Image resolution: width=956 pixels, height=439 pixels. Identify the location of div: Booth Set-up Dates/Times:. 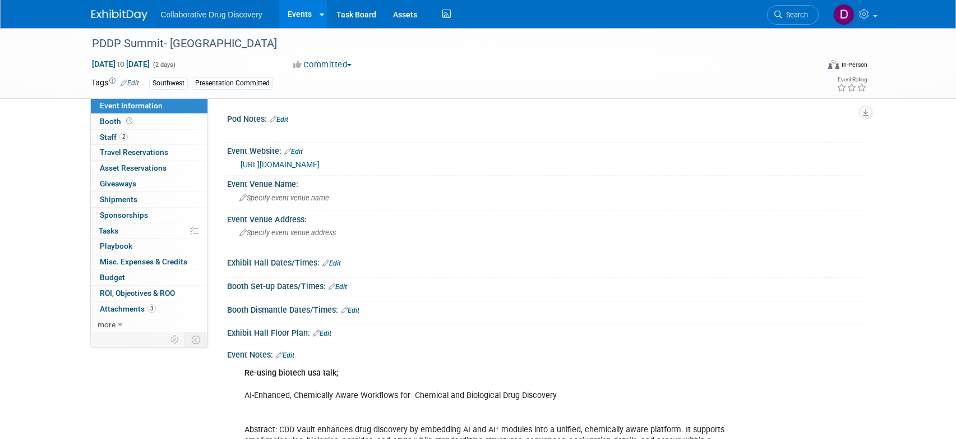
(546, 285).